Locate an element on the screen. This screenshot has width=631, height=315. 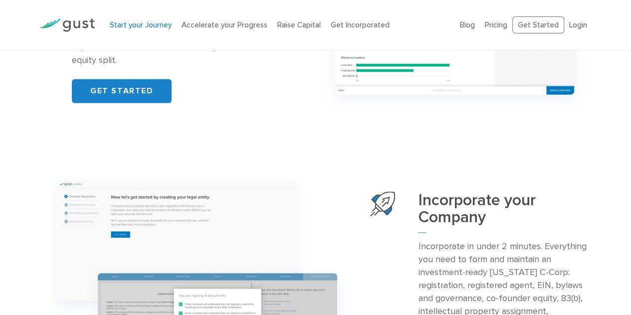
h3: Incorporate your Company is located at coordinates (504, 212).